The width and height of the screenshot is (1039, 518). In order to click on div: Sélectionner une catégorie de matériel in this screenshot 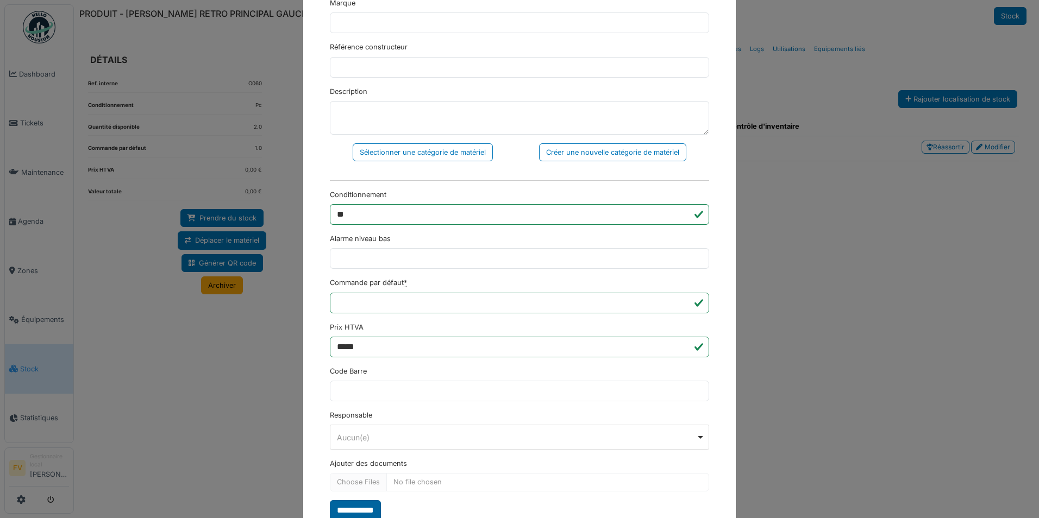, I will do `click(423, 152)`.